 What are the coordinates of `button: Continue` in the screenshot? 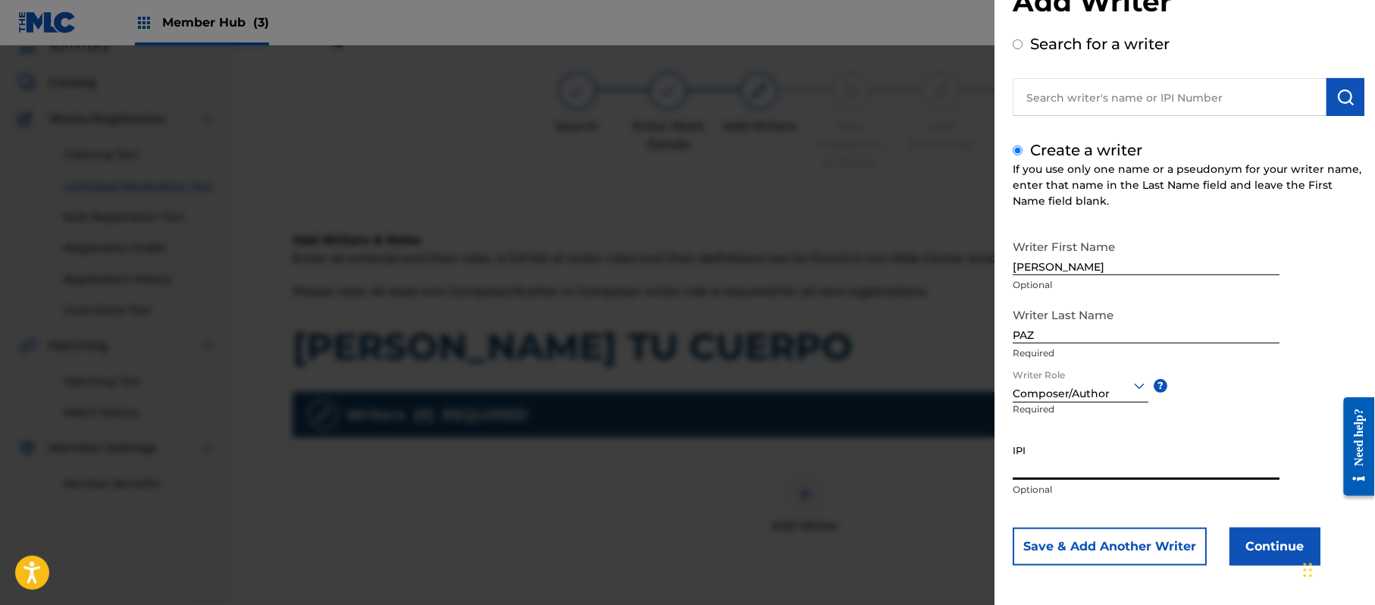 It's located at (1275, 547).